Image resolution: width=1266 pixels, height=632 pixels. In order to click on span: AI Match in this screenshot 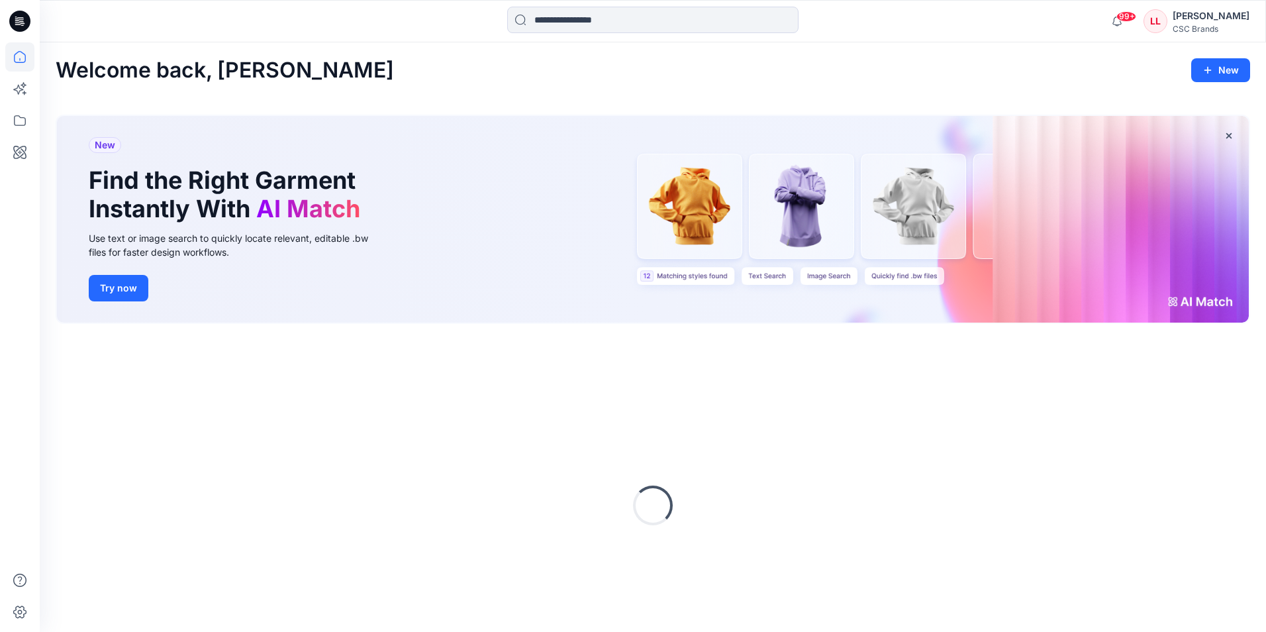, I will do `click(308, 209)`.